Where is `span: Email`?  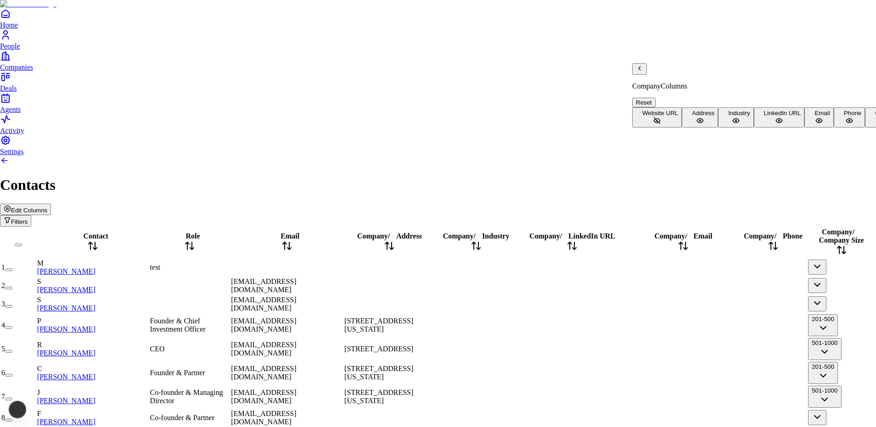
span: Email is located at coordinates (822, 113).